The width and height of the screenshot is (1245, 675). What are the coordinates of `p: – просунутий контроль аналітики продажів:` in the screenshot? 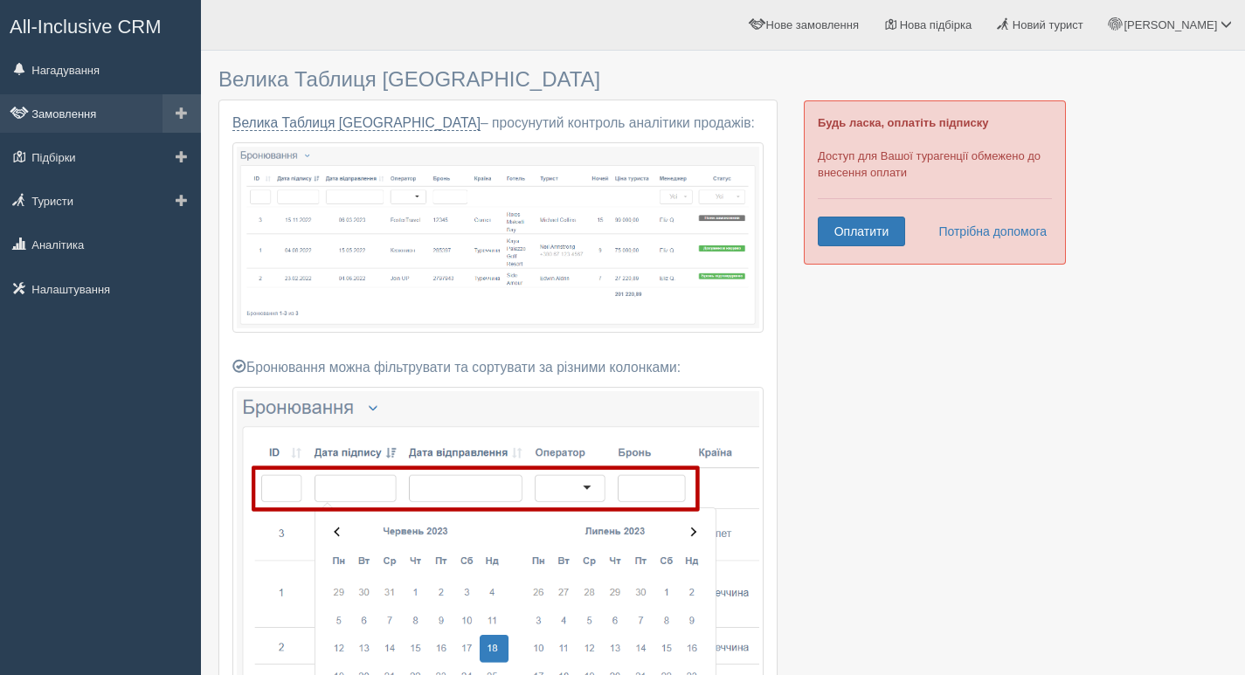 It's located at (498, 123).